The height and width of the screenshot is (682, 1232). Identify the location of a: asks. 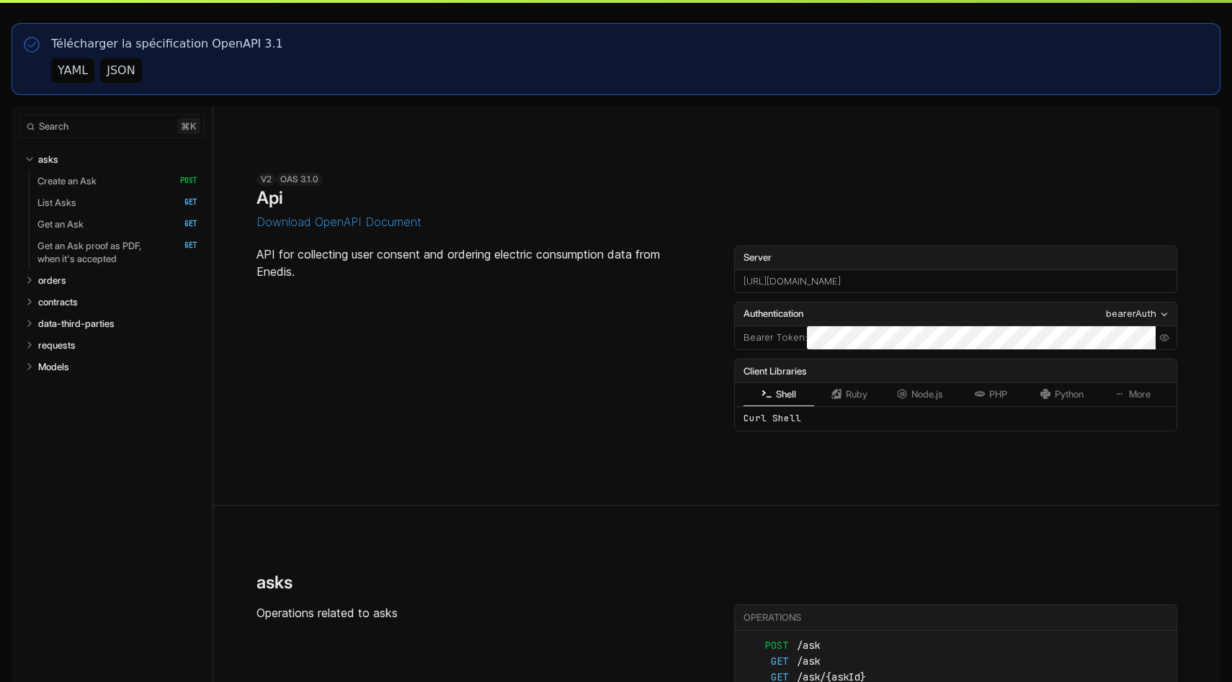
(118, 159).